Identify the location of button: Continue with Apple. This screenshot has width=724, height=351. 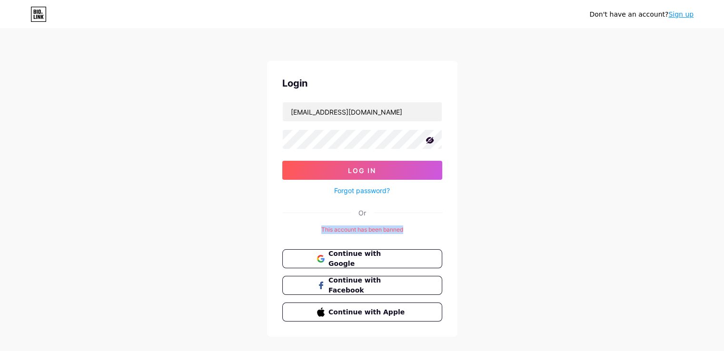
(362, 312).